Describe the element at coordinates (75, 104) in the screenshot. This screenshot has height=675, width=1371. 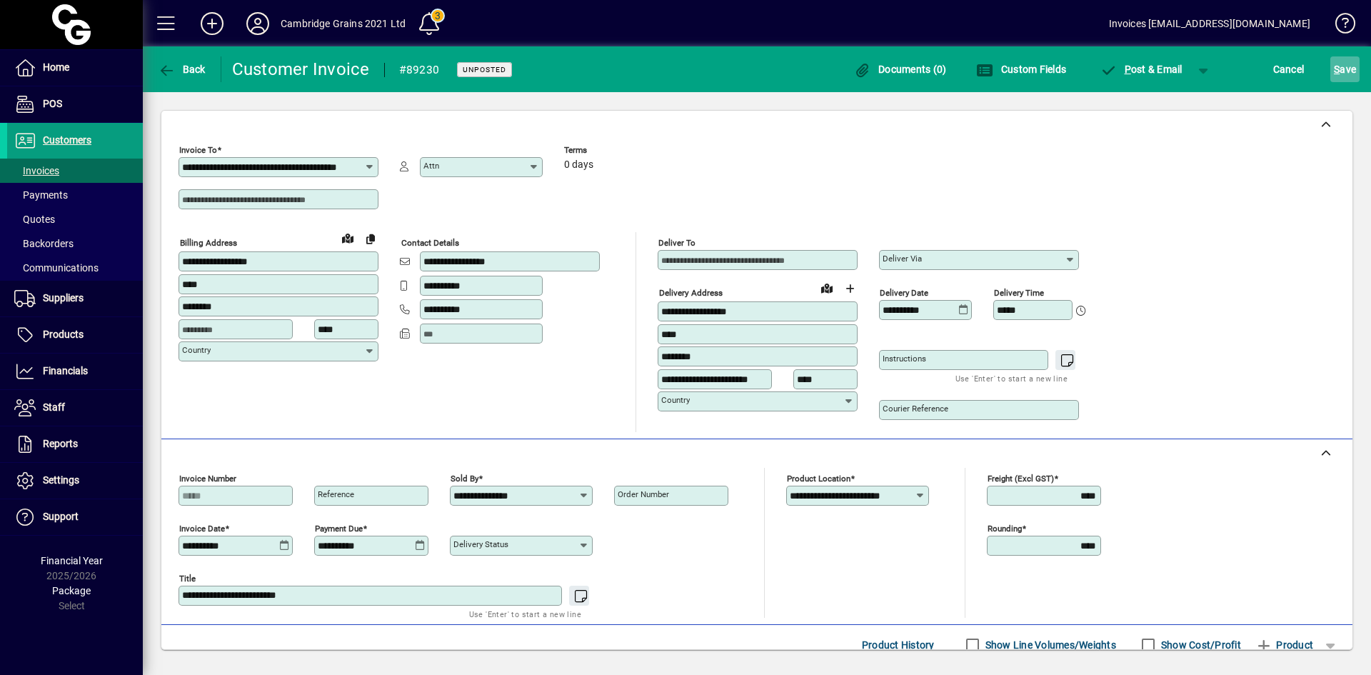
I see `a: POS` at that location.